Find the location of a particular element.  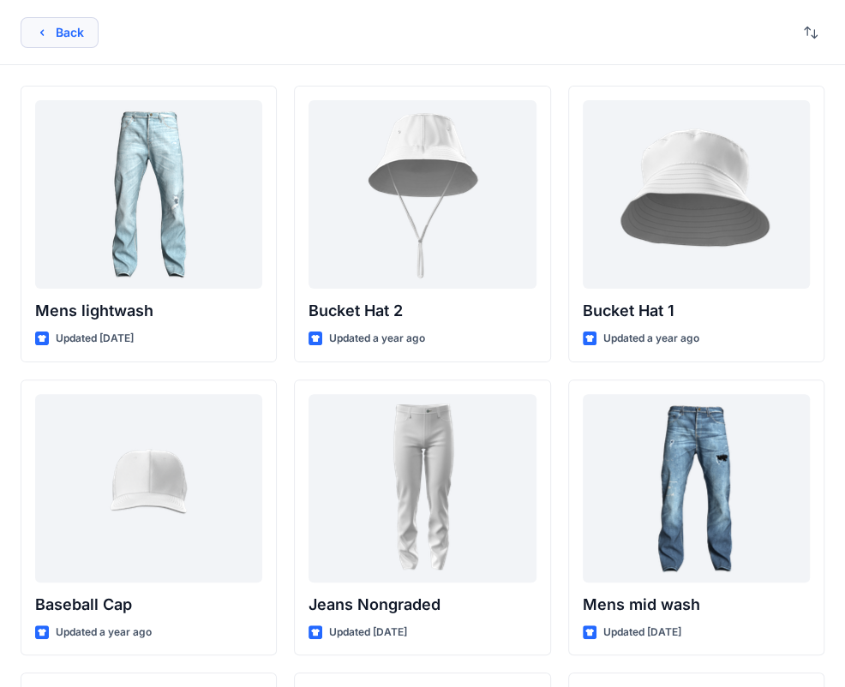

p: Jeans Nongraded is located at coordinates (422, 605).